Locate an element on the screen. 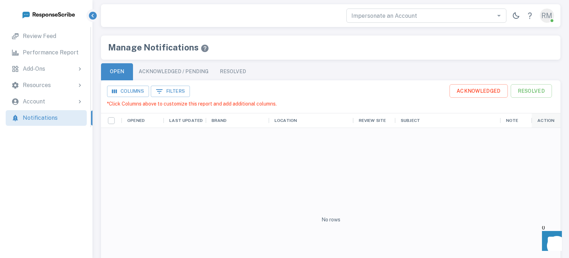 This screenshot has height=258, width=569. p: Resources is located at coordinates (37, 85).